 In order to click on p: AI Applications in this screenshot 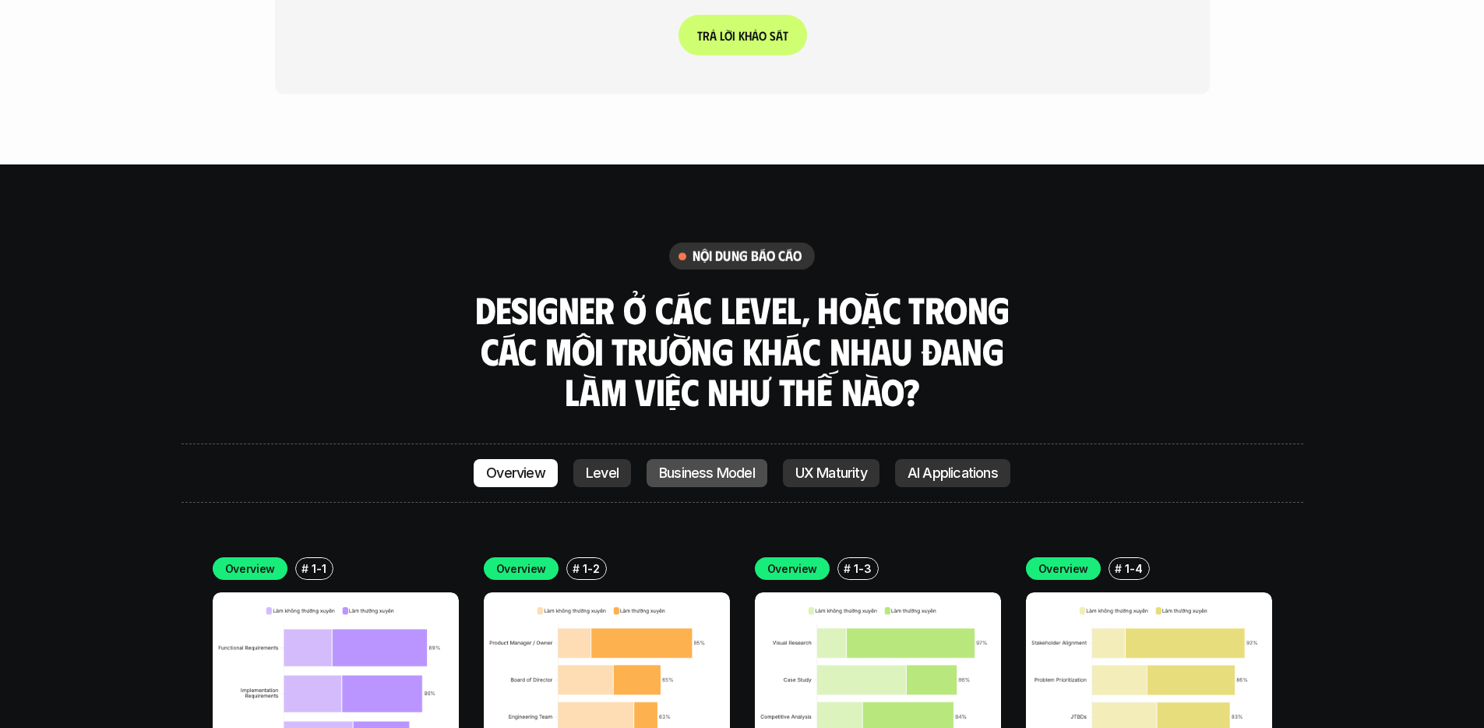, I will do `click(953, 473)`.